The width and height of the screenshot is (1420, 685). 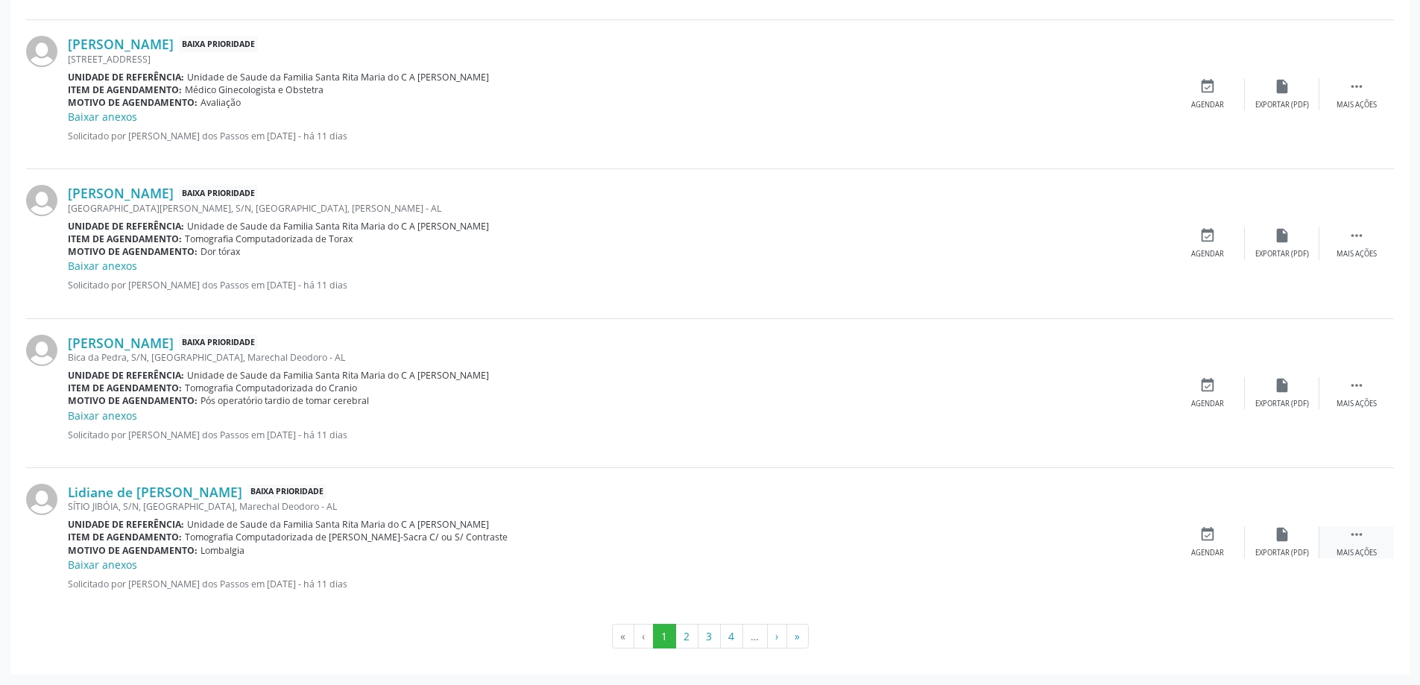 I want to click on button: Go to page 4, so click(x=731, y=637).